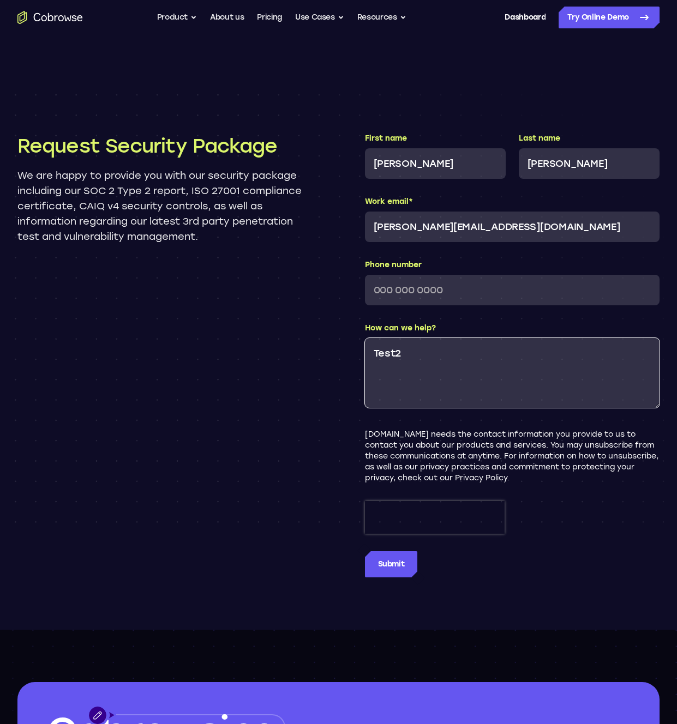 The image size is (677, 724). What do you see at coordinates (525, 17) in the screenshot?
I see `a: Dashboard` at bounding box center [525, 17].